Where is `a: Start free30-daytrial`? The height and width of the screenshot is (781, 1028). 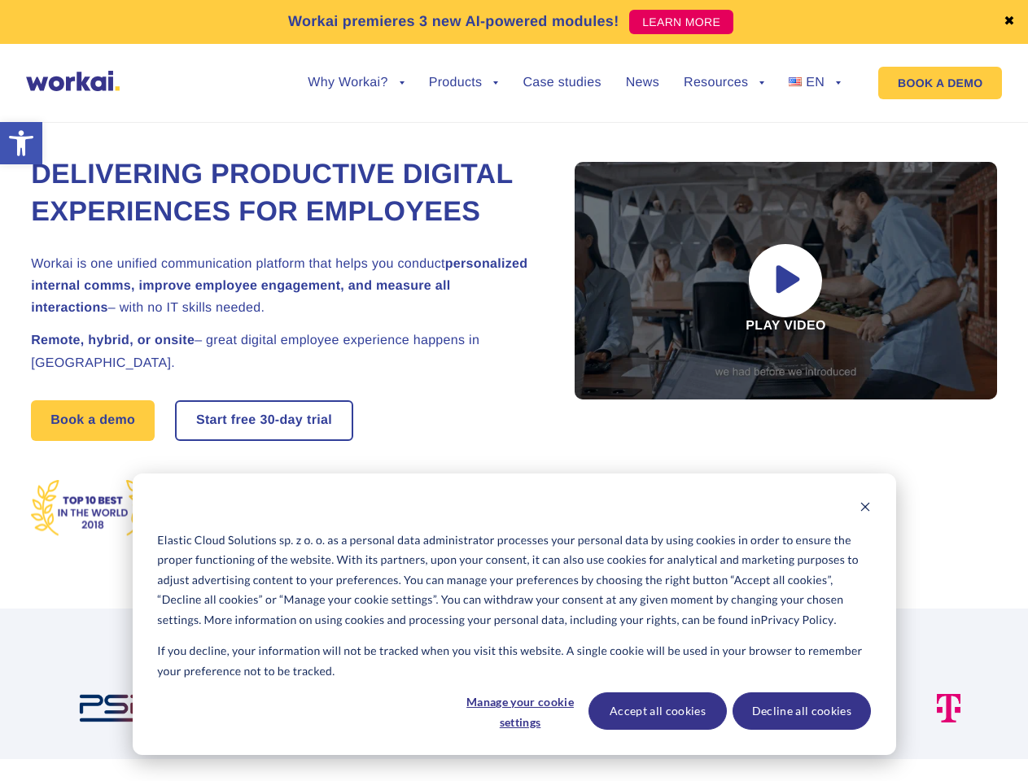
a: Start free30-daytrial is located at coordinates (264, 421).